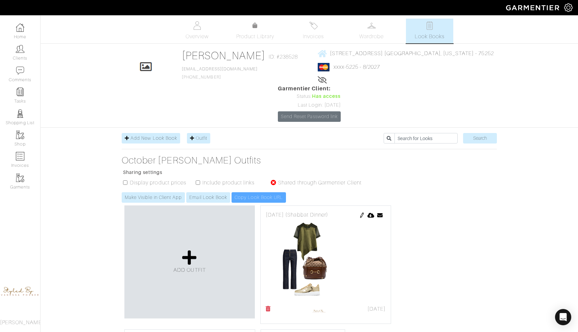 The height and width of the screenshot is (332, 578). Describe the element at coordinates (313, 31) in the screenshot. I see `a: Invoices` at that location.